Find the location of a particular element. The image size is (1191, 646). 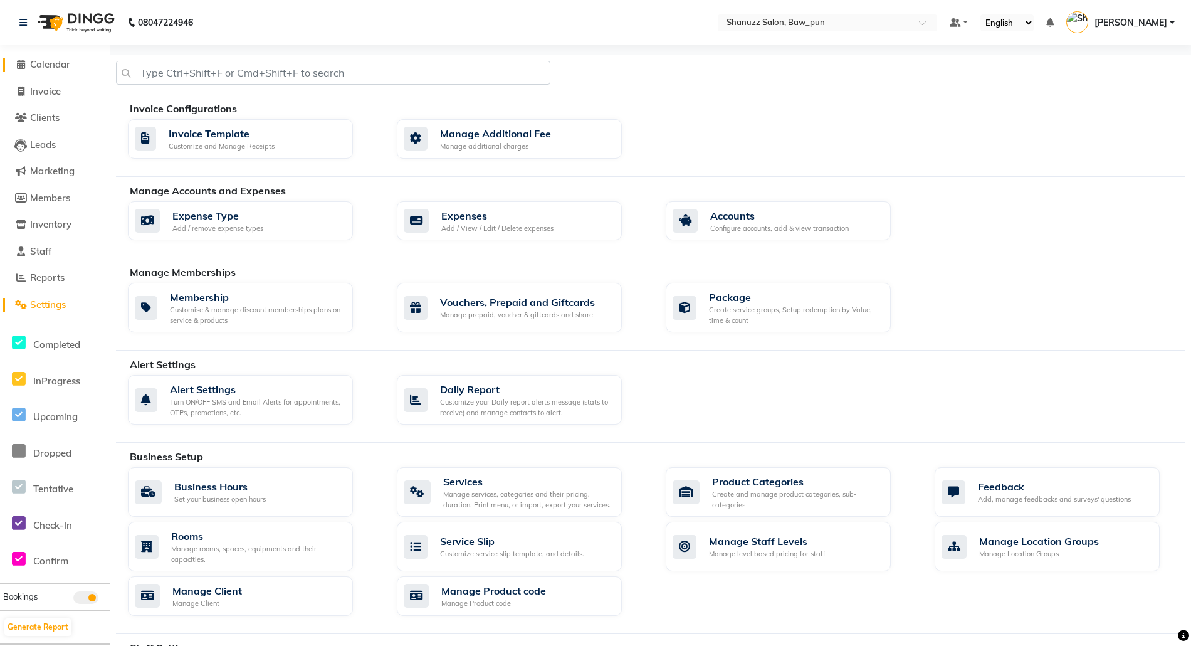

div: Alert Settings is located at coordinates (256, 389).